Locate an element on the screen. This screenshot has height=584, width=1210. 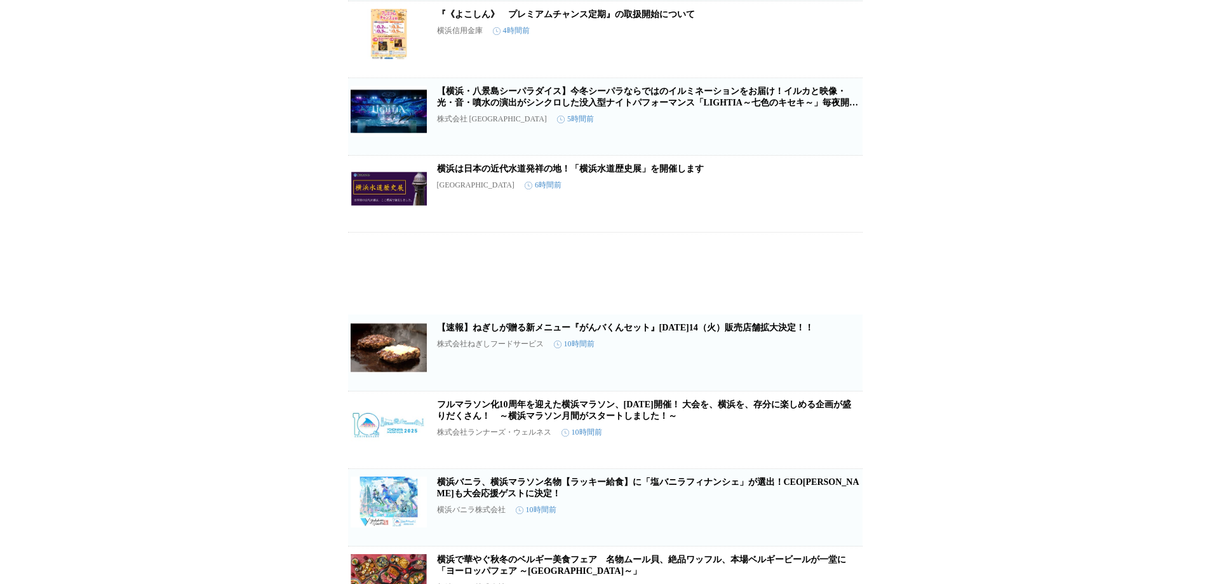
time: 4時間前 is located at coordinates (511, 30).